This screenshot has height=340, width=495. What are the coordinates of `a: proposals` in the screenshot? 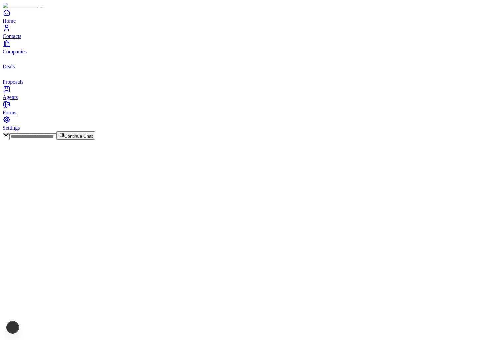 It's located at (248, 77).